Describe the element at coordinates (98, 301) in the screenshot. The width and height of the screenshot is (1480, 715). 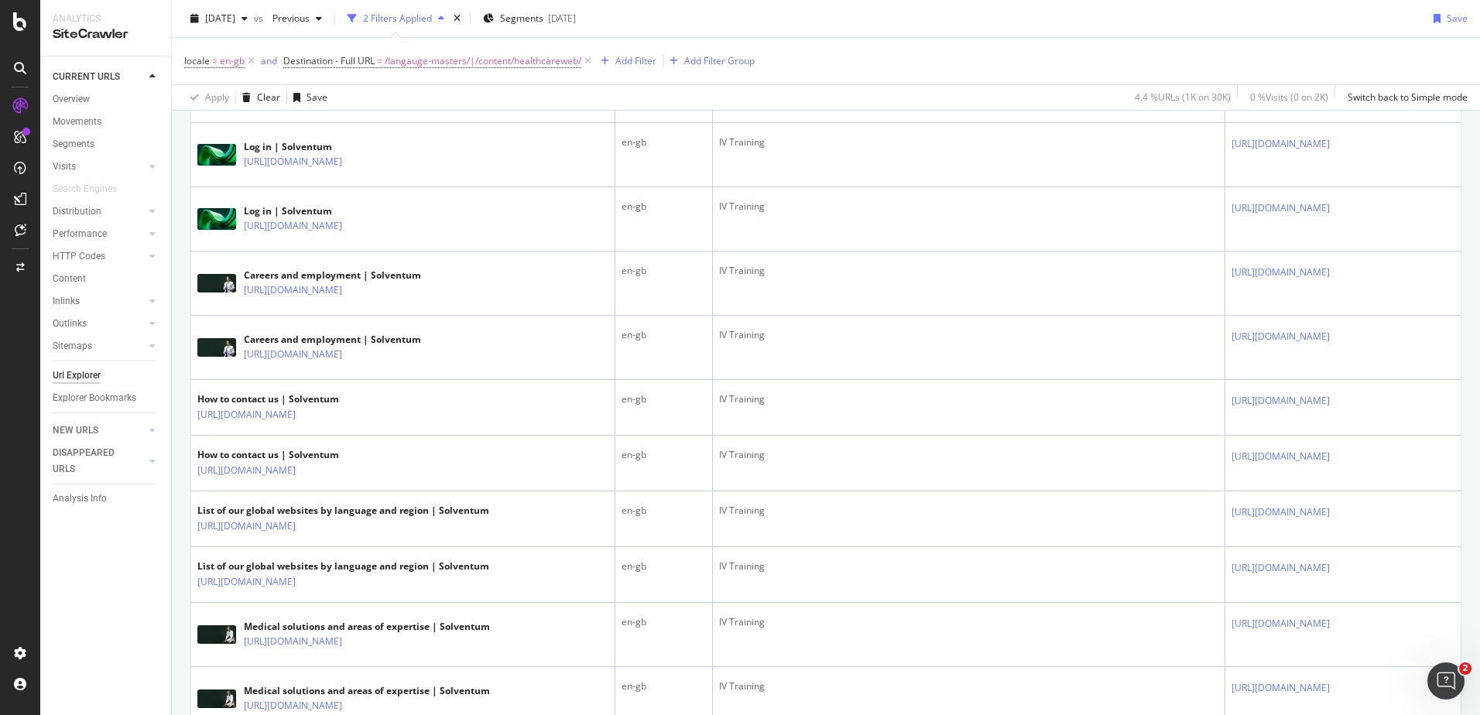
I see `a: Inlinks` at that location.